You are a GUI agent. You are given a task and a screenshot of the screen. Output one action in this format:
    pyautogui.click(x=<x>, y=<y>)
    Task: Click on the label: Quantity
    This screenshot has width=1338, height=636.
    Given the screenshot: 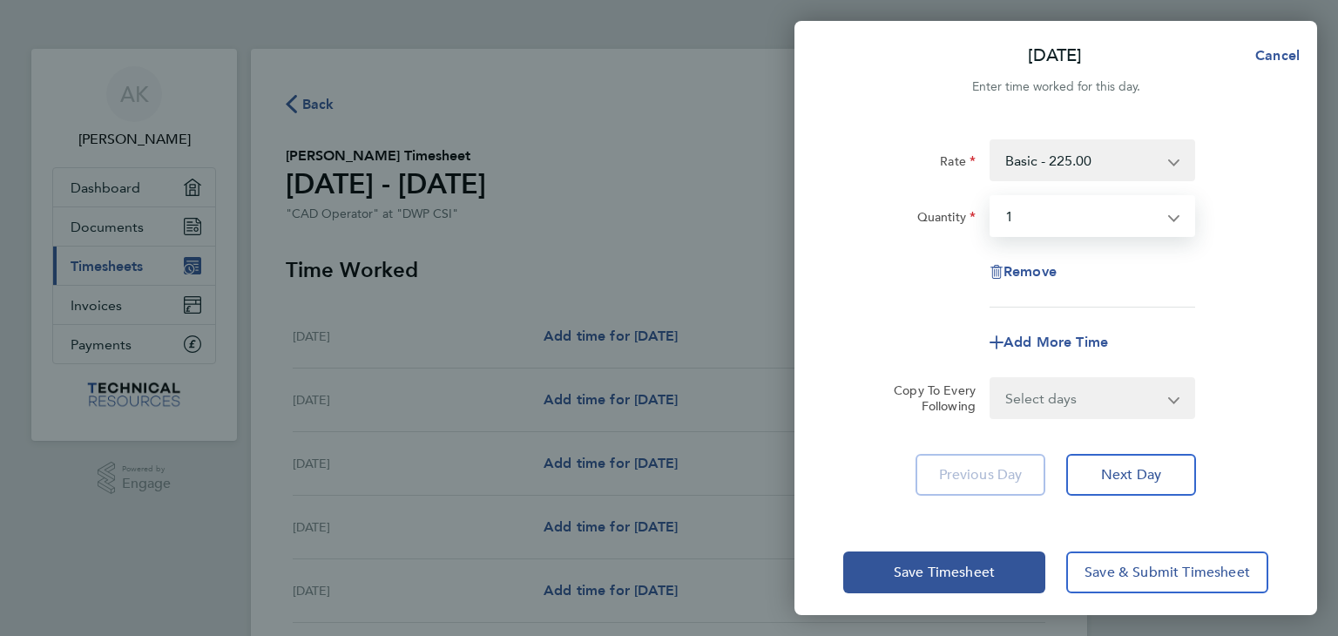 What is the action you would take?
    pyautogui.click(x=946, y=220)
    